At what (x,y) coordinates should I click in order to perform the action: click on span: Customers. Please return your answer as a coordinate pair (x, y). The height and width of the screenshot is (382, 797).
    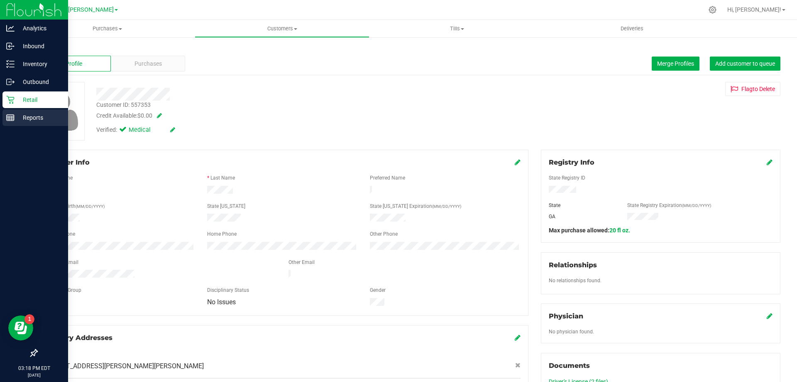
    Looking at the image, I should click on (282, 29).